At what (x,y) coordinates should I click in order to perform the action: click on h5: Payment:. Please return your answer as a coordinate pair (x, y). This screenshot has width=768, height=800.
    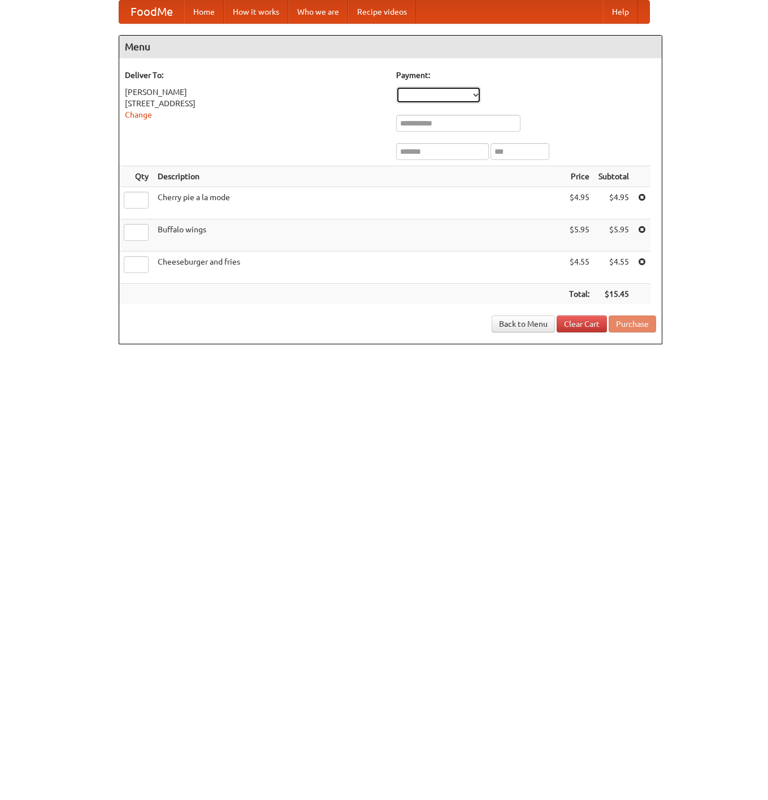
    Looking at the image, I should click on (526, 75).